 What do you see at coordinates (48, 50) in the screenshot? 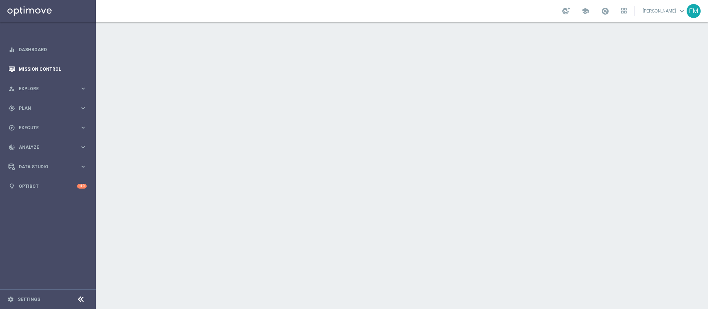
I see `button: equalizer Dashboard` at bounding box center [48, 50].